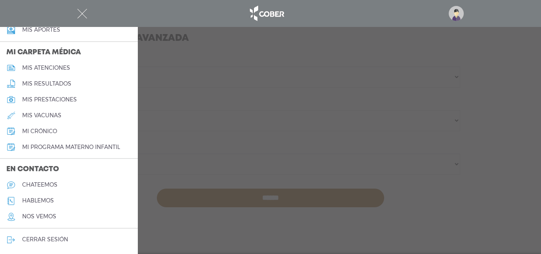 The height and width of the screenshot is (254, 541). I want to click on img: Cober_menu-close-white.svg, so click(82, 13).